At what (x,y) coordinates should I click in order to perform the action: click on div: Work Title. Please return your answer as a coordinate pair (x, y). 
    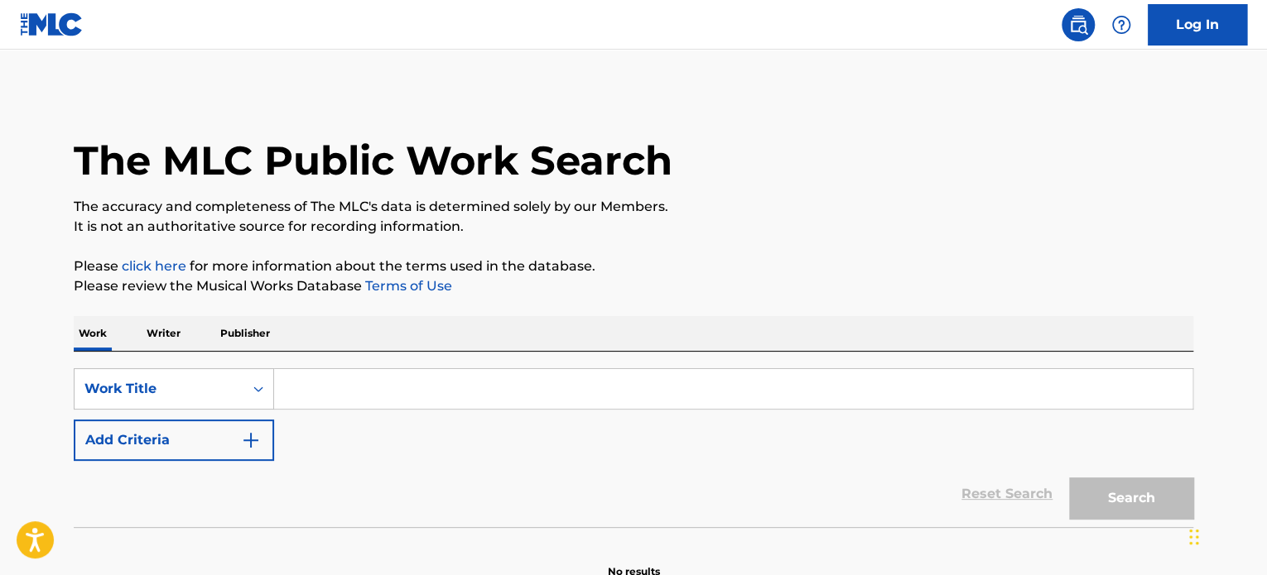
    Looking at the image, I should click on (159, 389).